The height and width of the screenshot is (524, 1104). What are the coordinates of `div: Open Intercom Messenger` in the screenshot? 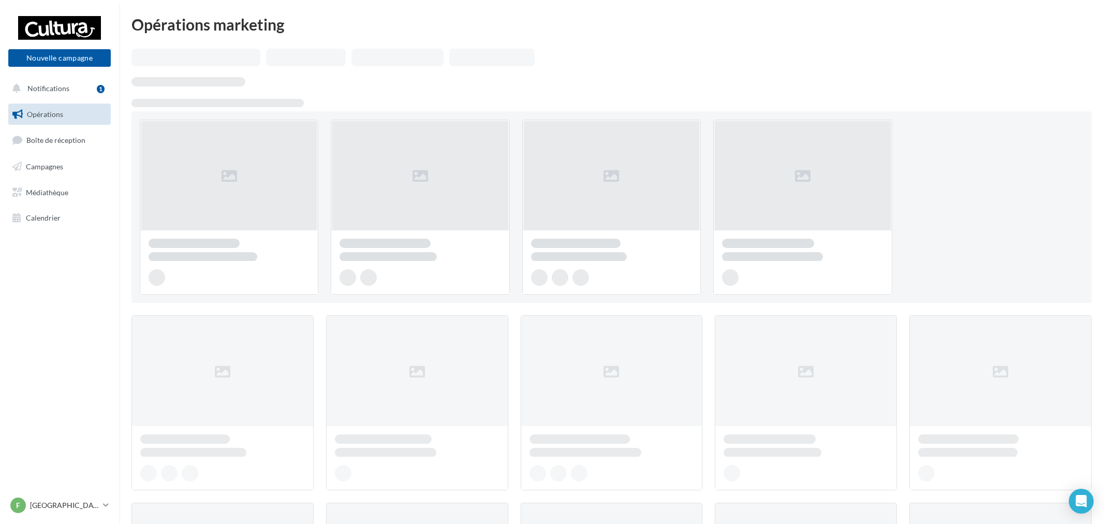 It's located at (1081, 501).